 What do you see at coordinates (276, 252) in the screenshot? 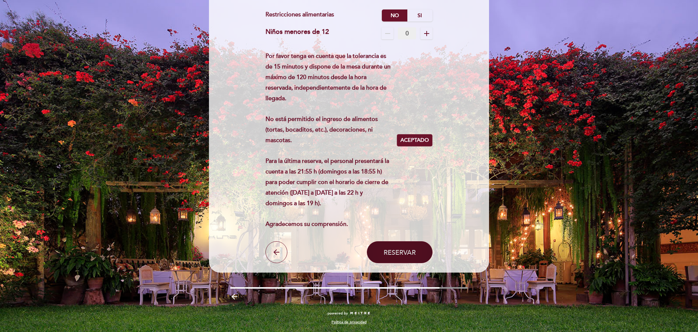
I see `button: arrow_back` at bounding box center [276, 252].